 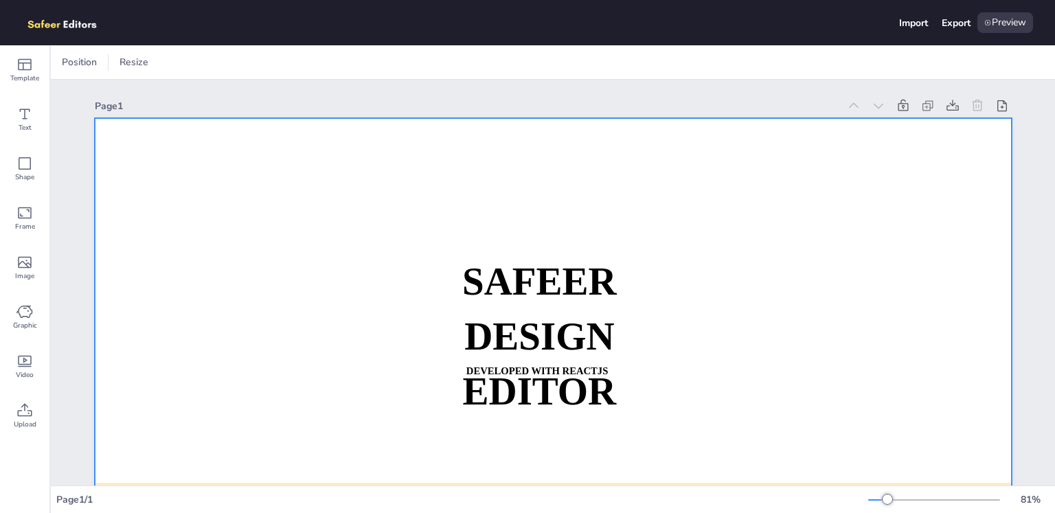 What do you see at coordinates (25, 326) in the screenshot?
I see `span: Graphic` at bounding box center [25, 326].